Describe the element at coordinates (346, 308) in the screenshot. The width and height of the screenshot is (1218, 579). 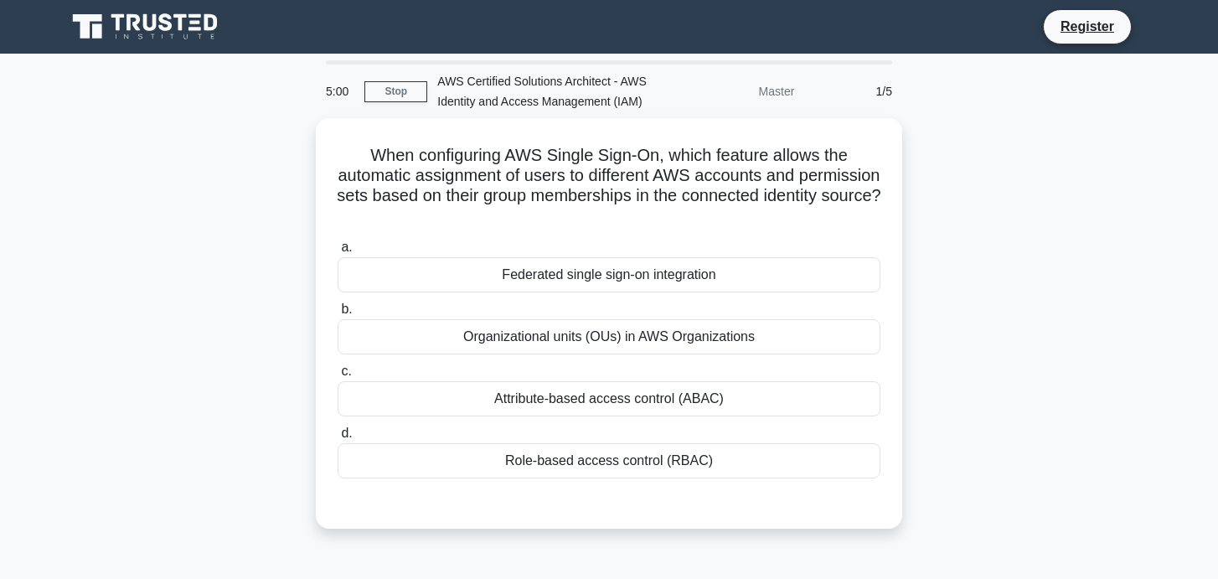
I see `span: b.` at that location.